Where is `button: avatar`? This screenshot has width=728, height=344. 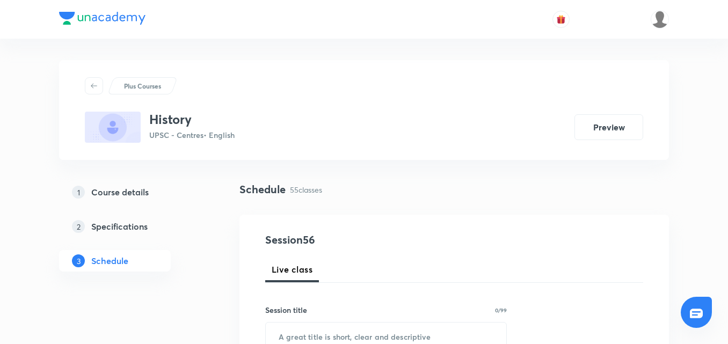 button: avatar is located at coordinates (561, 19).